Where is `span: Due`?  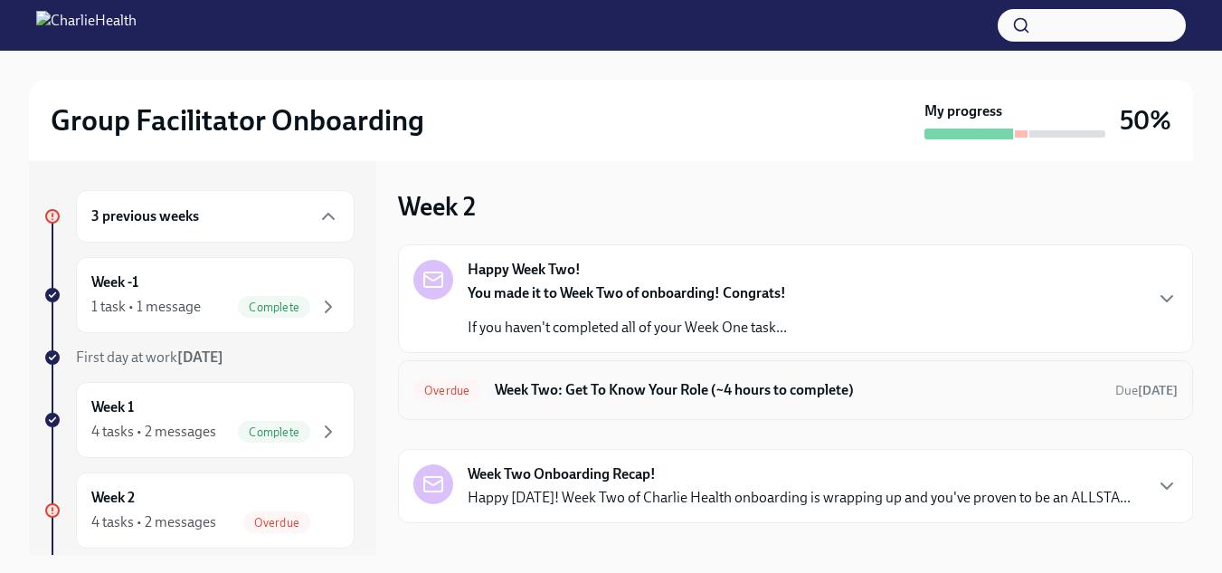
span: Due is located at coordinates (1146, 390).